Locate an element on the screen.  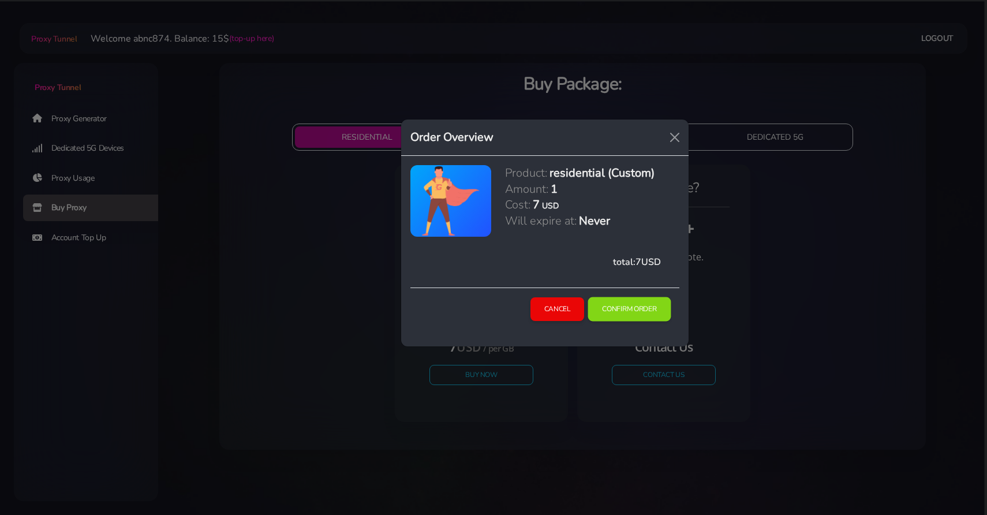
button: Cancel is located at coordinates (557, 309).